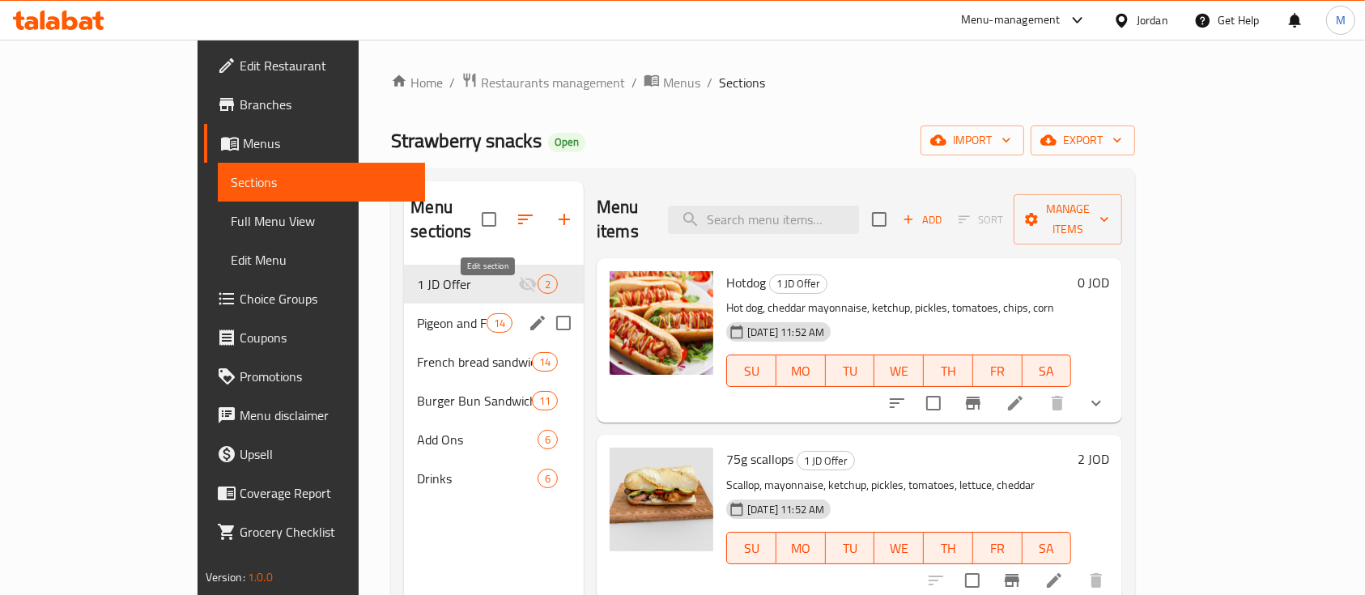  What do you see at coordinates (474, 401) in the screenshot?
I see `div: Burger Bun Sandwich` at bounding box center [474, 401].